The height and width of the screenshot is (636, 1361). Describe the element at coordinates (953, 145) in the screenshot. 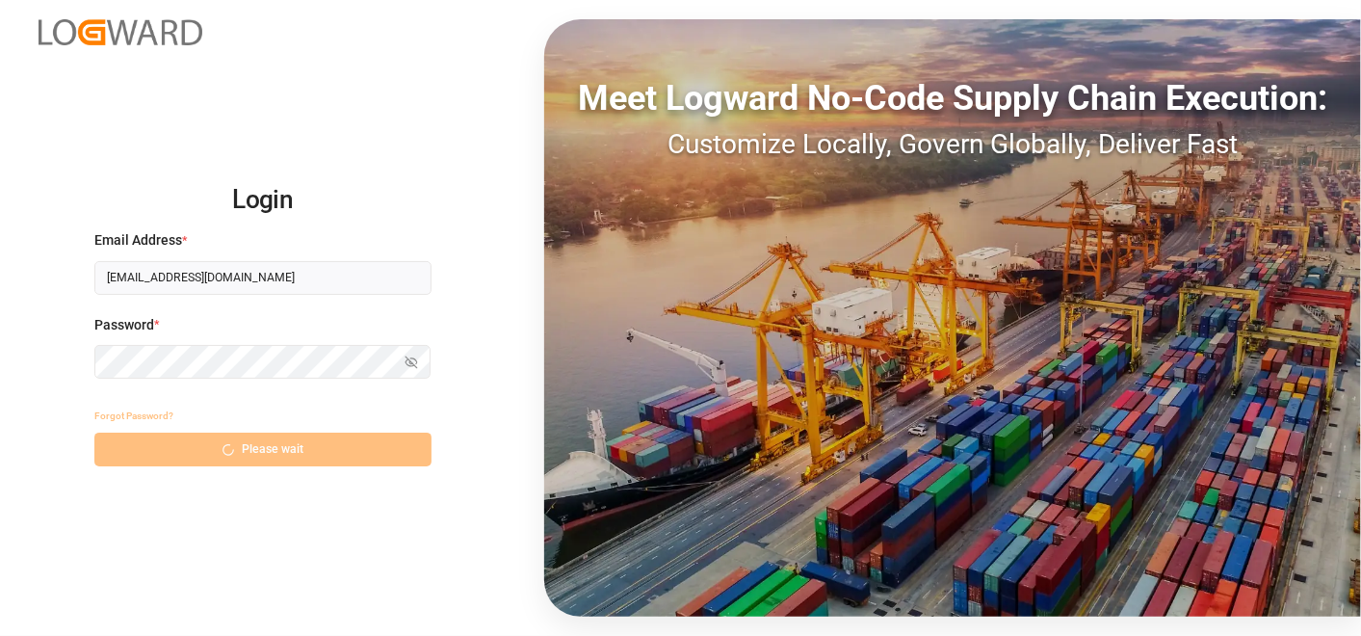

I see `div: Customize Locally, Govern Globally, Deliver Fast` at that location.